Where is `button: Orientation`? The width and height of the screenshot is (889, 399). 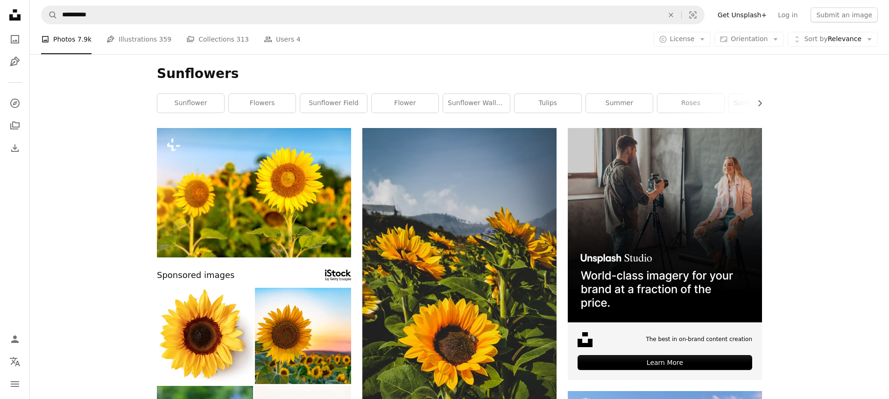
button: Orientation is located at coordinates (749, 39).